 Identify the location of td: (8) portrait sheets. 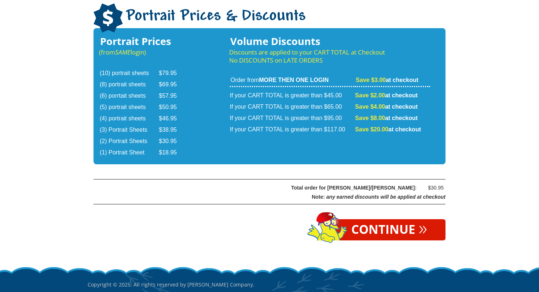
(129, 85).